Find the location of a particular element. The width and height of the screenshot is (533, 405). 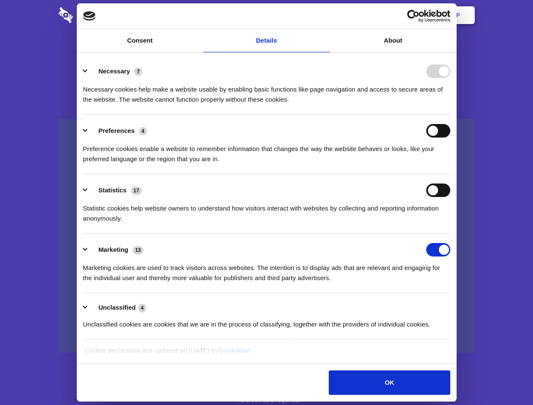

span: 7 is located at coordinates (138, 72).